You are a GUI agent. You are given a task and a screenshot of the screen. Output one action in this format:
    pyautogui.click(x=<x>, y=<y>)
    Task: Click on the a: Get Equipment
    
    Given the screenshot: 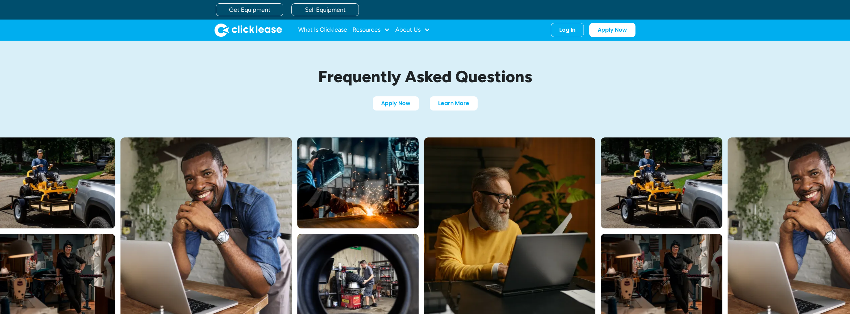 What is the action you would take?
    pyautogui.click(x=249, y=10)
    